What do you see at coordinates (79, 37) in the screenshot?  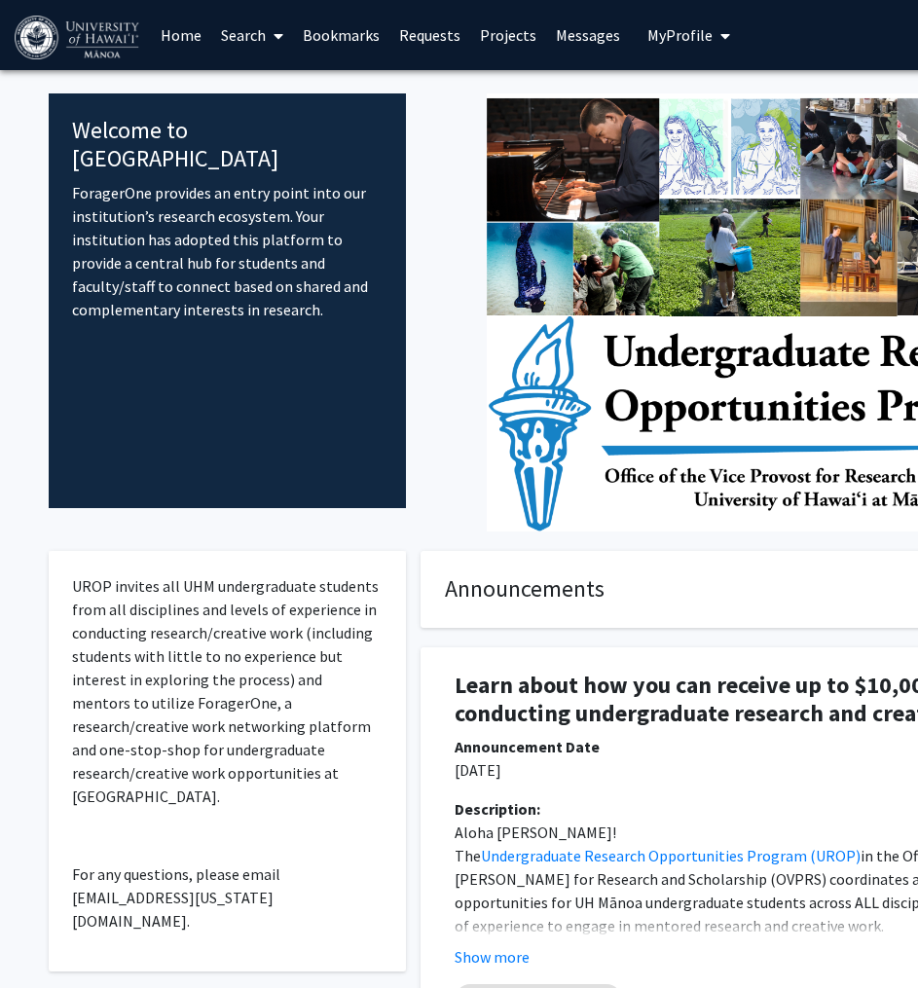 I see `img: University of Hawaiʻi at Mānoa Logo` at bounding box center [79, 37].